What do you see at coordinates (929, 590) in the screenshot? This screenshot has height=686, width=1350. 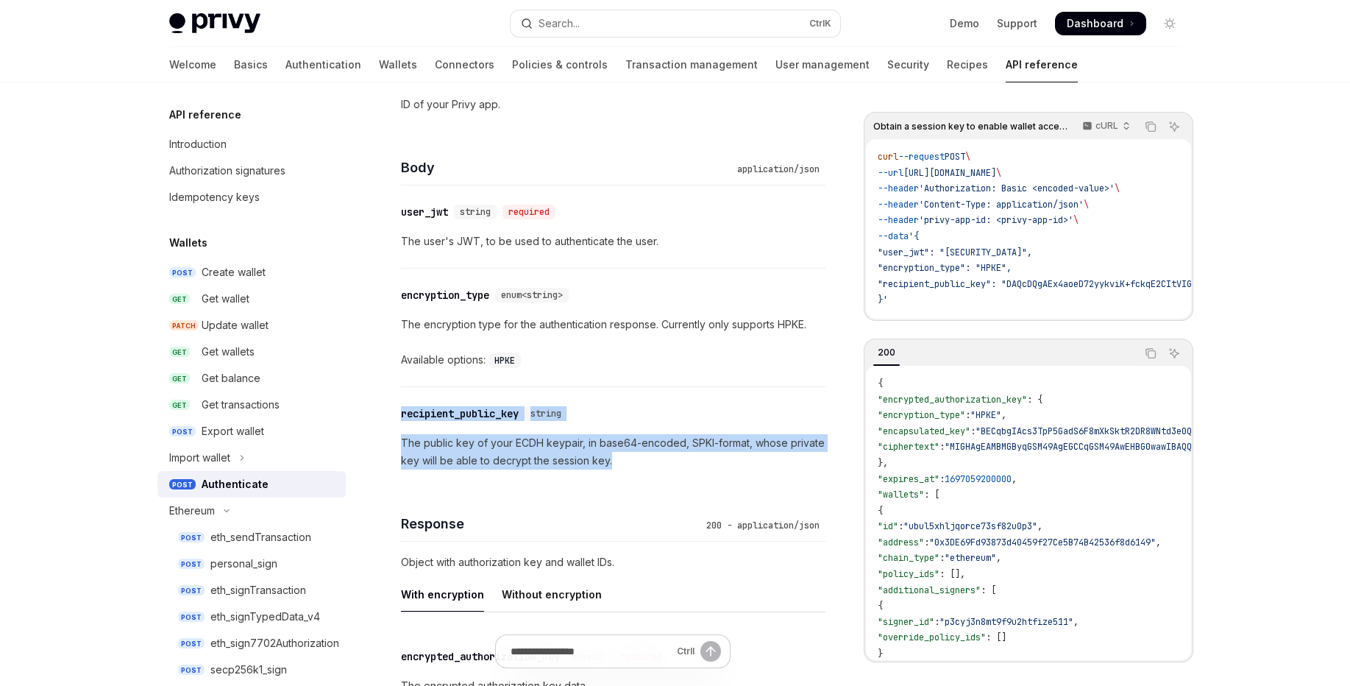 I see `span: "additional_signers"` at bounding box center [929, 590].